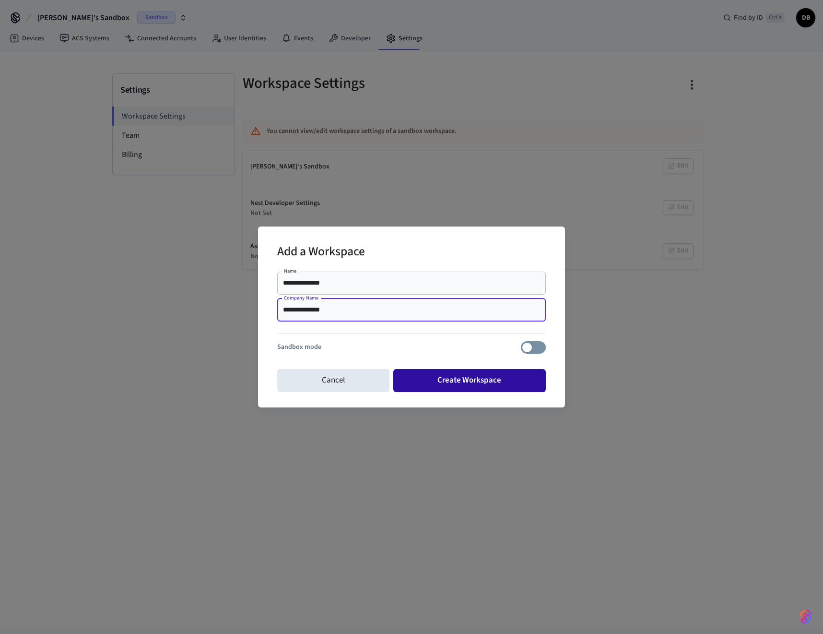 The image size is (823, 634). Describe the element at coordinates (299, 347) in the screenshot. I see `p: Sandbox mode` at that location.